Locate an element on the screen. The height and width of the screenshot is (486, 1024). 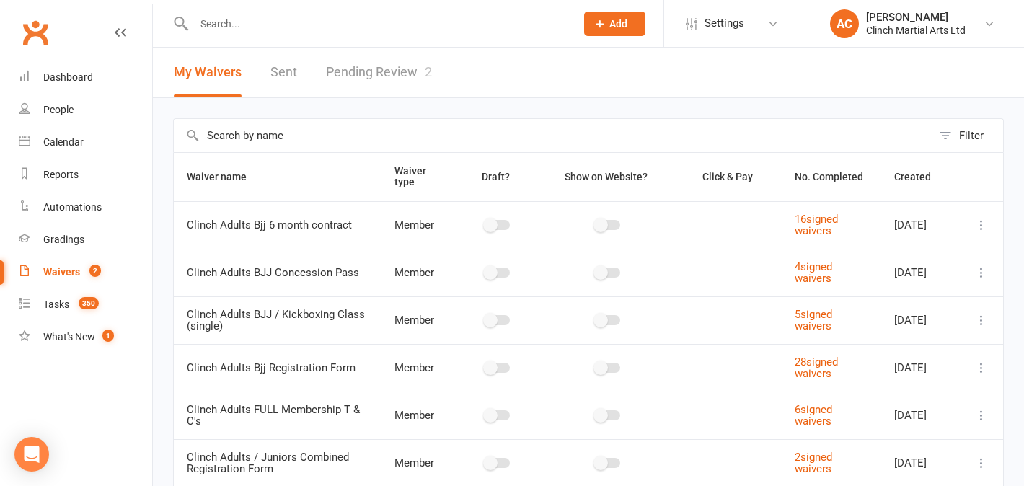
button: Created is located at coordinates (920, 177).